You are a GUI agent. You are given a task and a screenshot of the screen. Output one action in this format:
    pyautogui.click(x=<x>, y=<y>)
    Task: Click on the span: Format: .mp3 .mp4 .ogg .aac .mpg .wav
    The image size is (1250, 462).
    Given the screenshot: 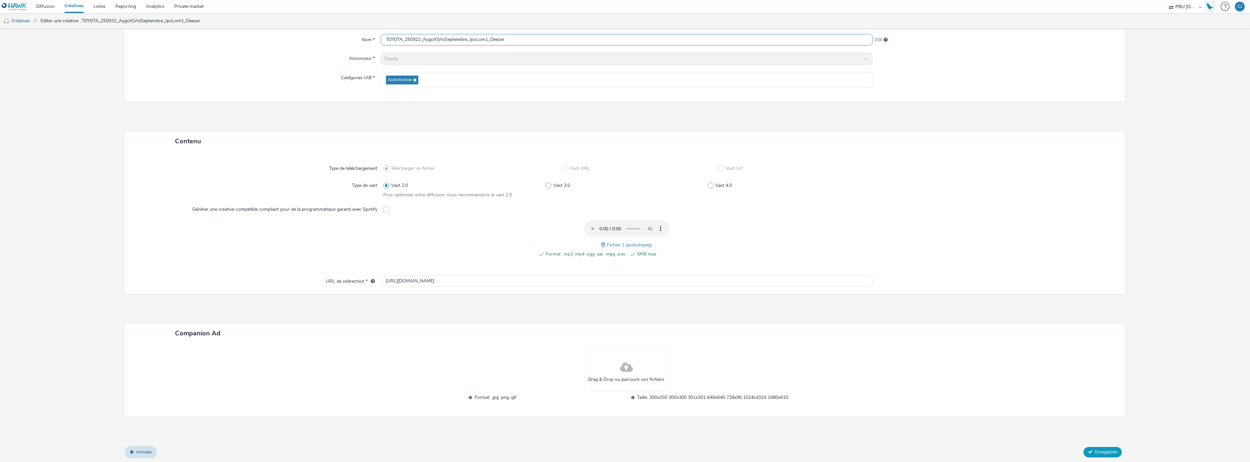 What is the action you would take?
    pyautogui.click(x=586, y=254)
    